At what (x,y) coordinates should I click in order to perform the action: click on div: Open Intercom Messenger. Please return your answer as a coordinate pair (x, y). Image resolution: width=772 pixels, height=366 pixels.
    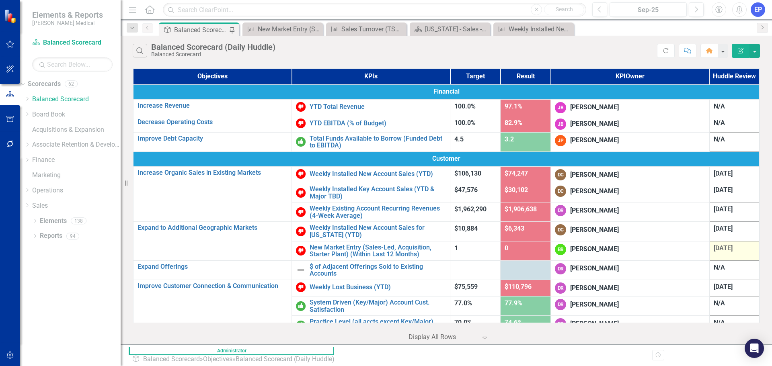
    Looking at the image, I should click on (754, 349).